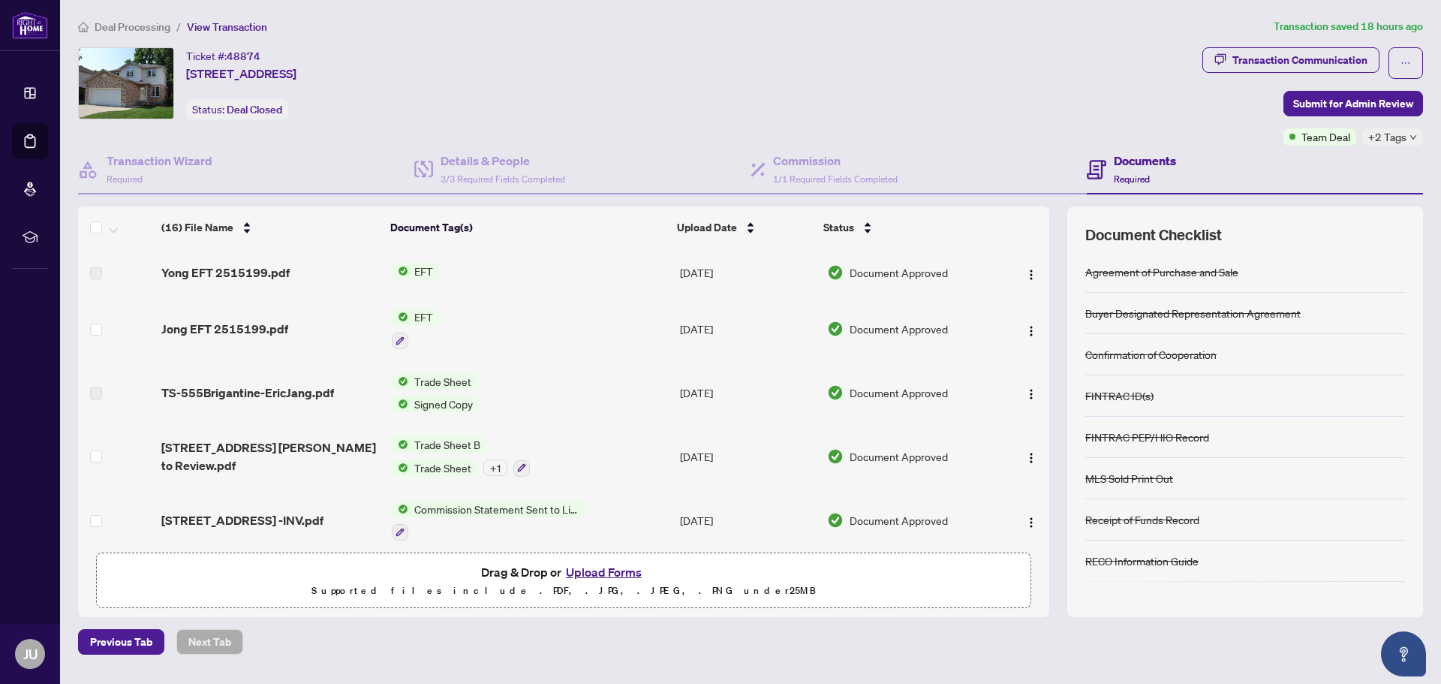 The image size is (1441, 684). I want to click on th: Upload Date, so click(744, 227).